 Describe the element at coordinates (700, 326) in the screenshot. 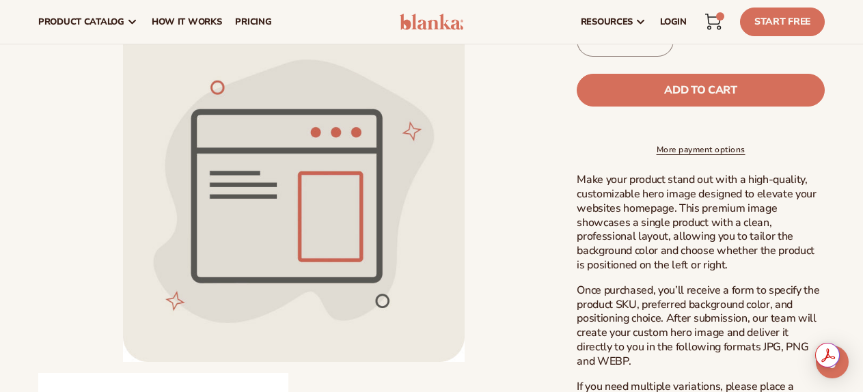

I see `p: Once purchased, you’ll receive a form to specify the product SKU, preferred background color, and...` at that location.